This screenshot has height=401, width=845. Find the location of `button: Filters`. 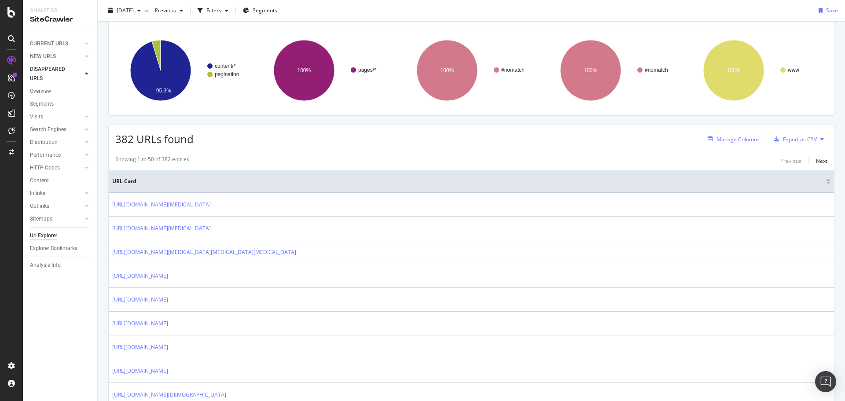

button: Filters is located at coordinates (213, 11).